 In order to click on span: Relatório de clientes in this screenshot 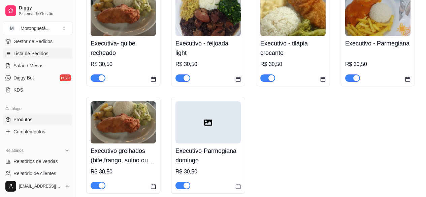, I will do `click(35, 174)`.